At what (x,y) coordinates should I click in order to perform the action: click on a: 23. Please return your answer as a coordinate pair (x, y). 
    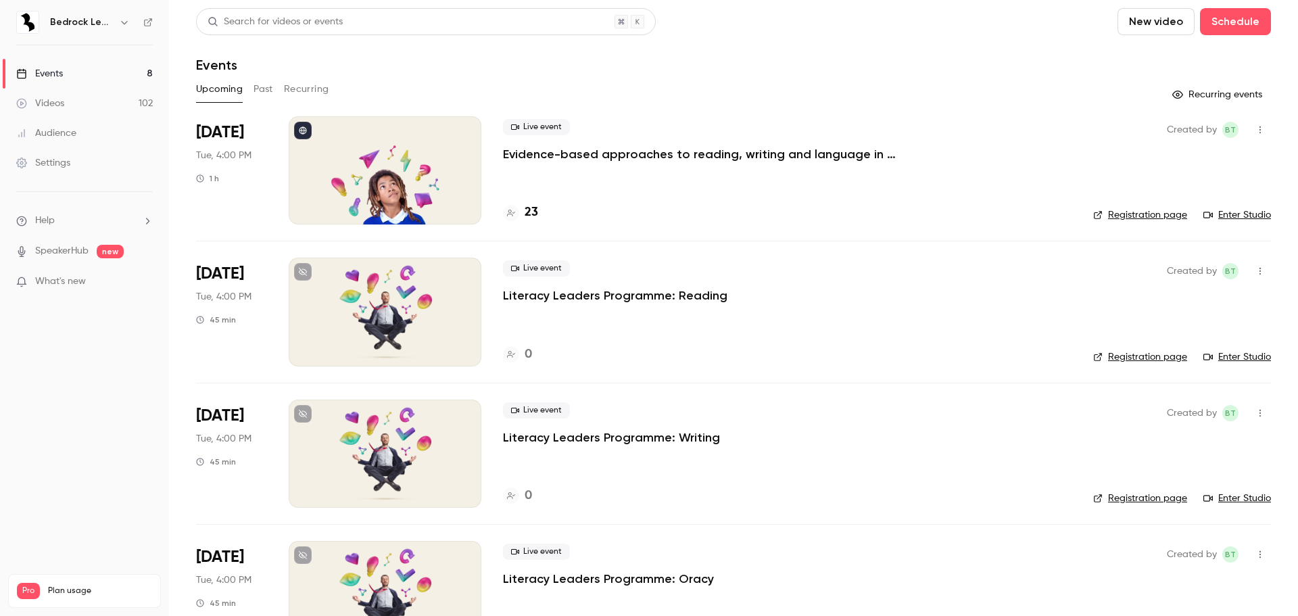
    Looking at the image, I should click on (521, 212).